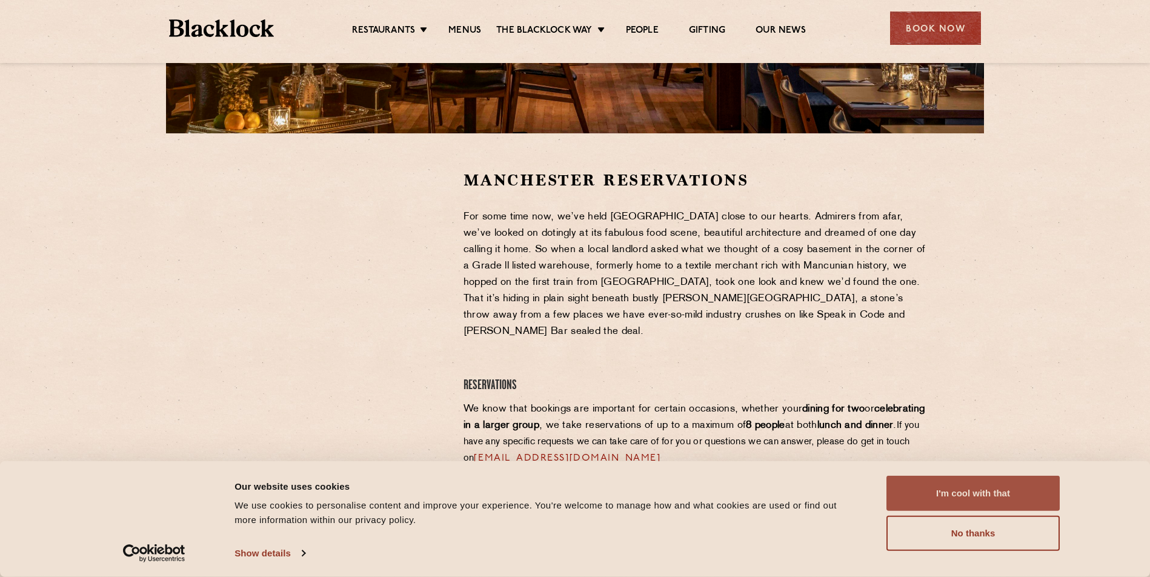  I want to click on span: If you have any specific requests we can take care of for you or questions we can answer, please ..., so click(692, 442).